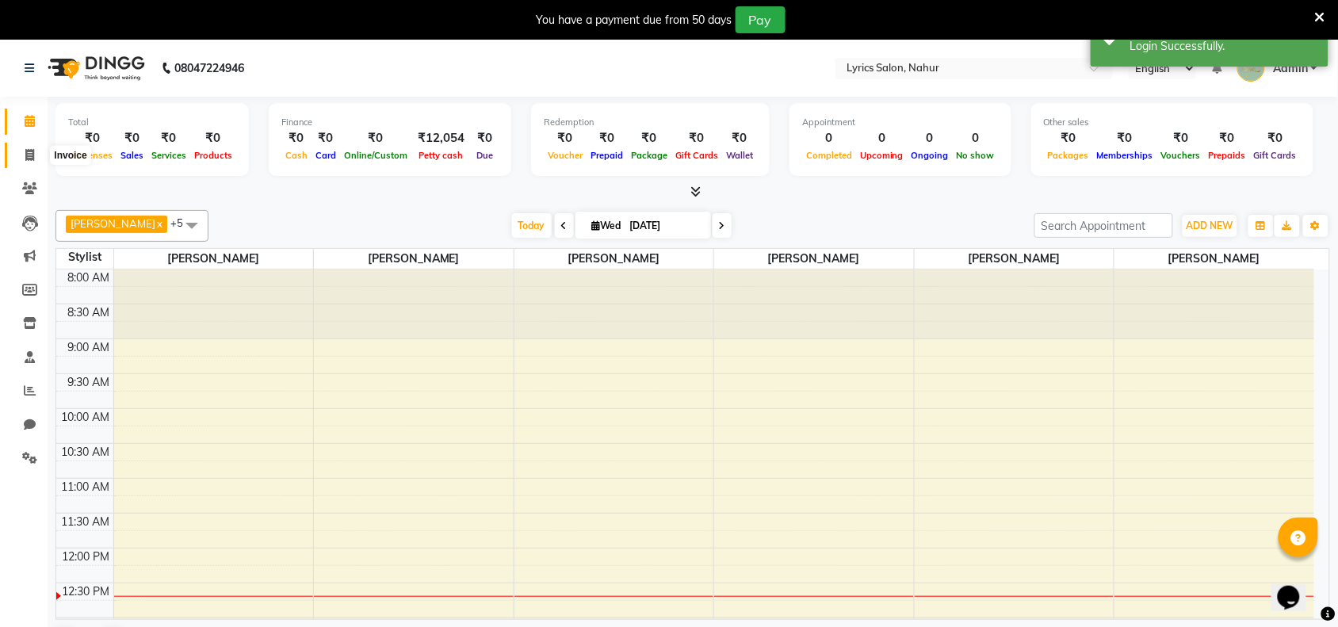 Image resolution: width=1338 pixels, height=627 pixels. Describe the element at coordinates (1209, 226) in the screenshot. I see `button: ADD NEW` at that location.